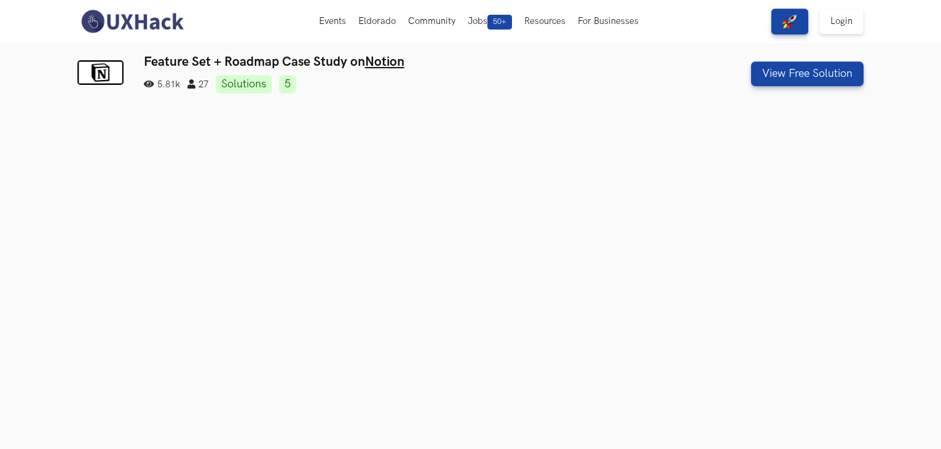 The width and height of the screenshot is (941, 449). Describe the element at coordinates (198, 84) in the screenshot. I see `span: 27` at that location.